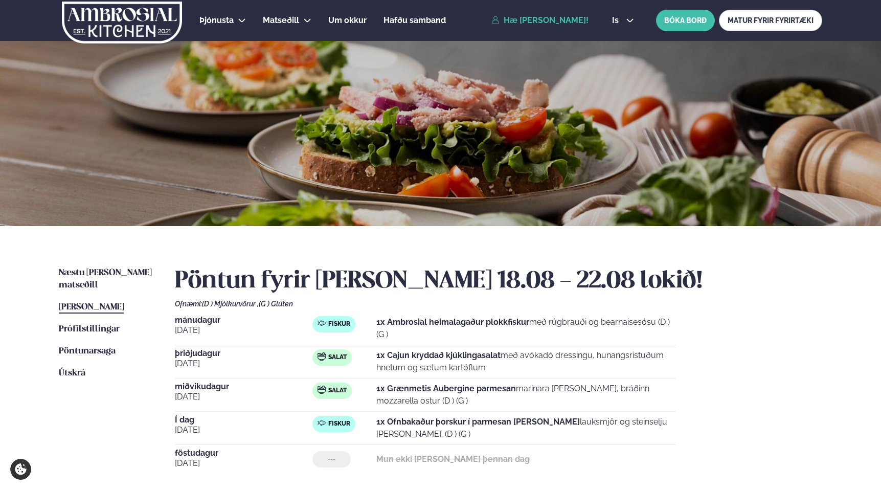 This screenshot has height=490, width=881. Describe the element at coordinates (526, 328) in the screenshot. I see `p: með rúgbrauði og bearnaisesósu (D ) (G )` at that location.